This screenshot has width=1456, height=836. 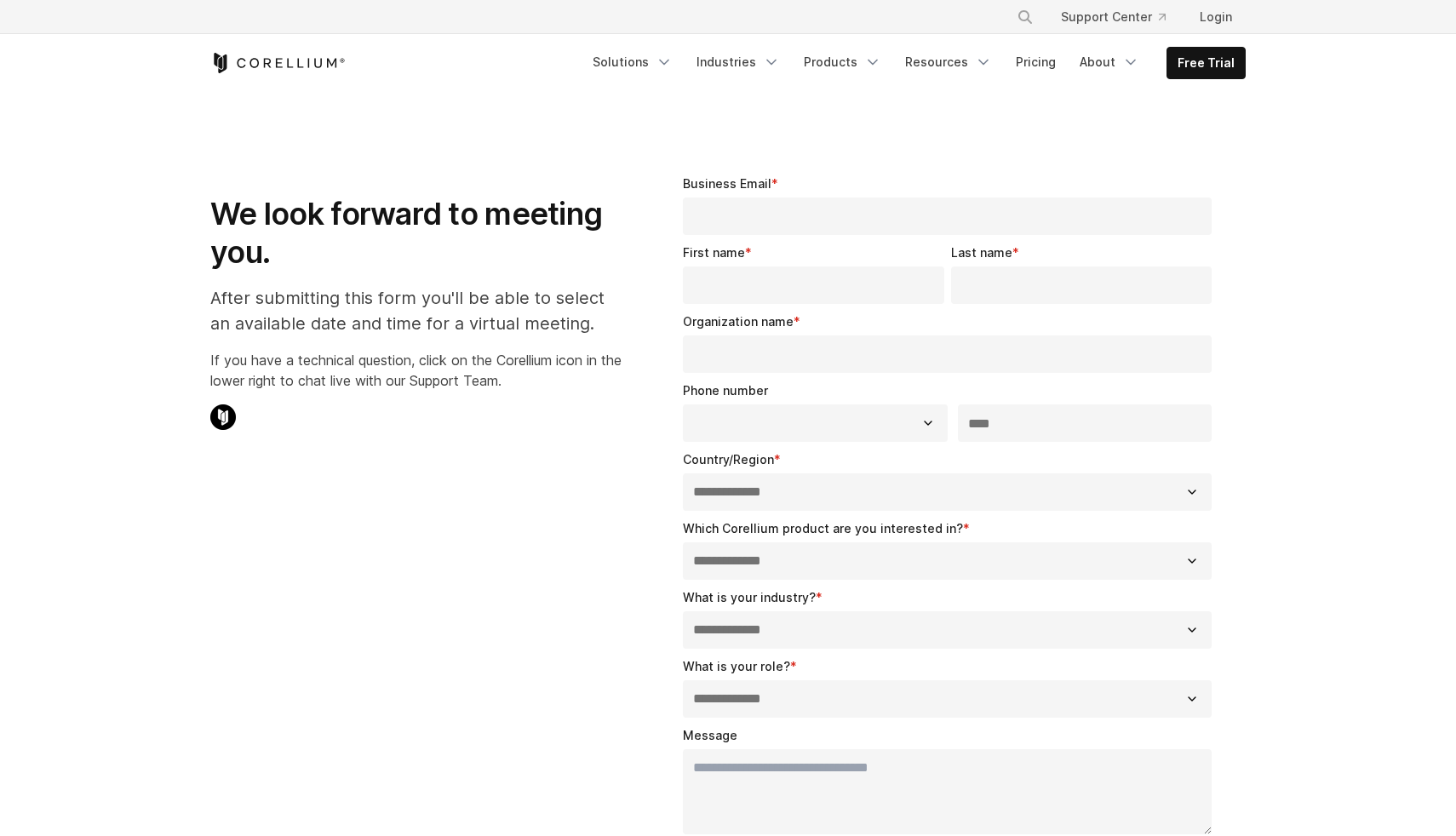 I want to click on span: Phone number, so click(x=725, y=390).